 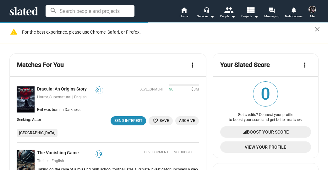 What do you see at coordinates (206, 13) in the screenshot?
I see `button: Services` at bounding box center [206, 13].